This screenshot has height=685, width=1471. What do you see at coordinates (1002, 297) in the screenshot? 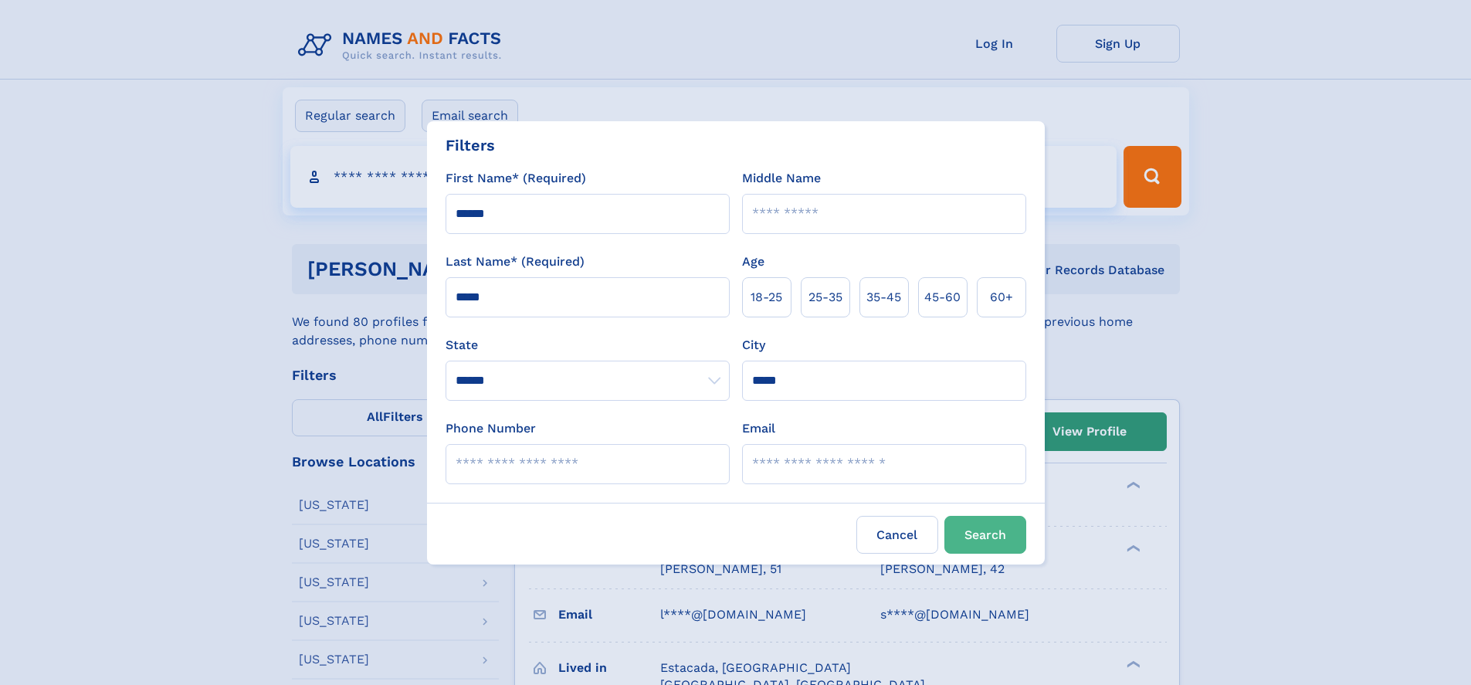
I see `span: 60+` at bounding box center [1002, 297].